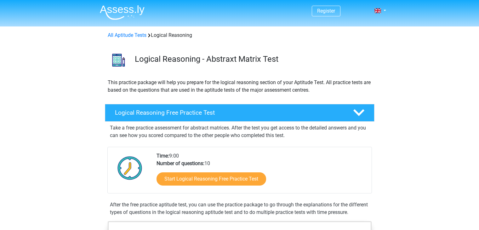 This screenshot has height=230, width=479. I want to click on p: This practice package will help you prepare for the logical reasoning section of your Aptitude Te..., so click(240, 86).